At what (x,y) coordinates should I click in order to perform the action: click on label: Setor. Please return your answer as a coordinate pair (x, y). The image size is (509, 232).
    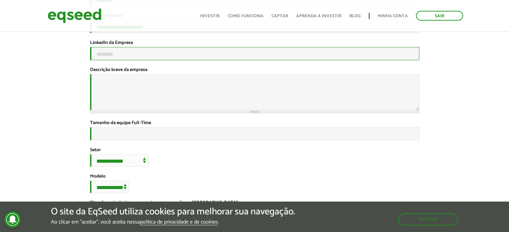
    Looking at the image, I should click on (96, 150).